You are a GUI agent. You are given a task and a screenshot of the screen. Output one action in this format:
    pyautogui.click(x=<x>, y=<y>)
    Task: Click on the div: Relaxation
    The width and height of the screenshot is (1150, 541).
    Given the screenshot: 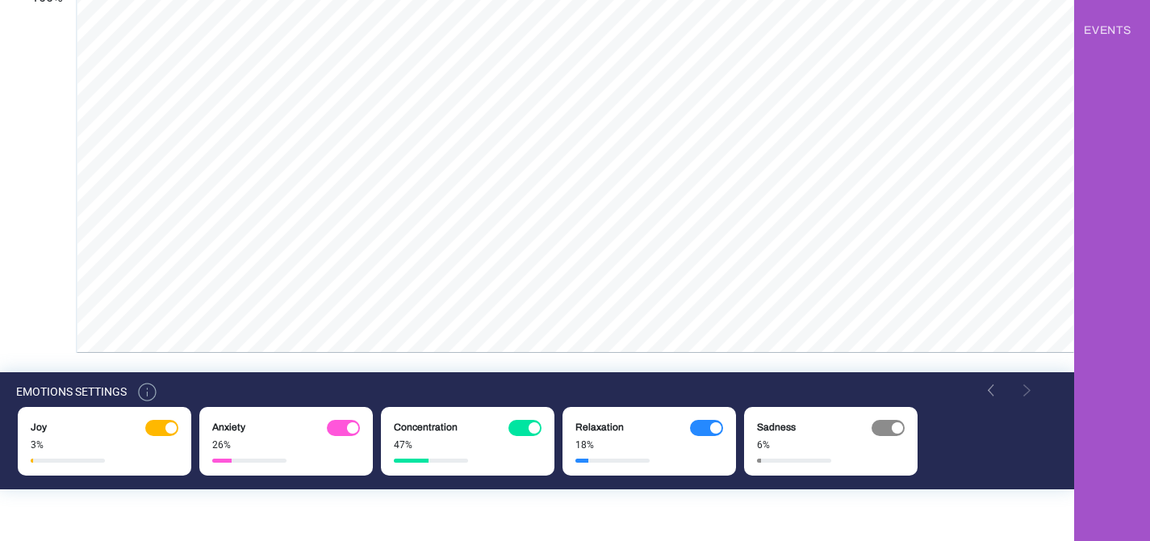 What is the action you would take?
    pyautogui.click(x=600, y=427)
    